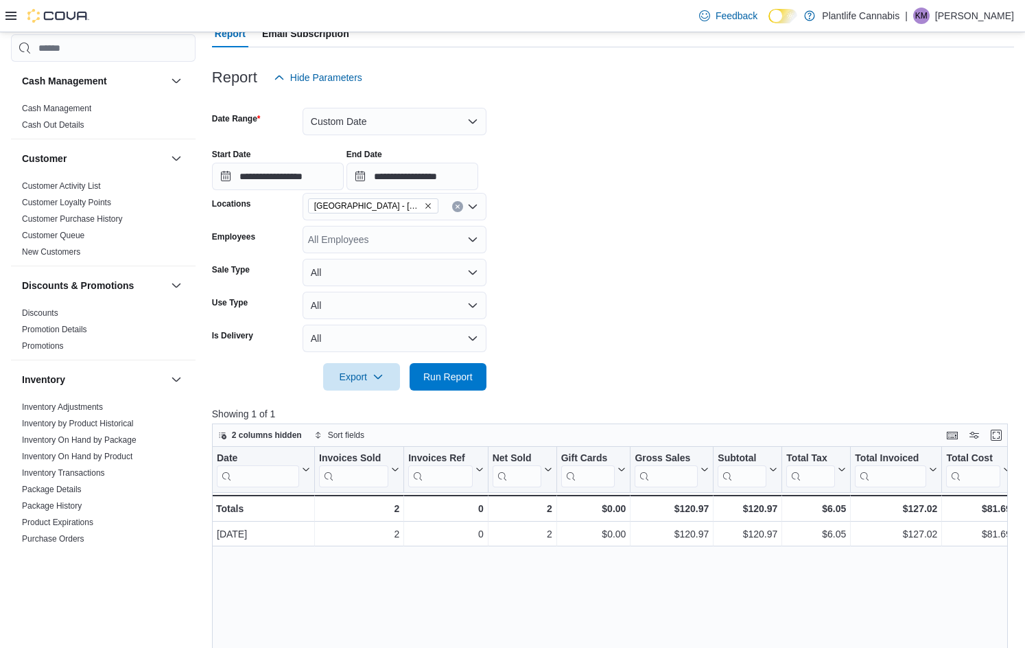  I want to click on button: Export, so click(362, 377).